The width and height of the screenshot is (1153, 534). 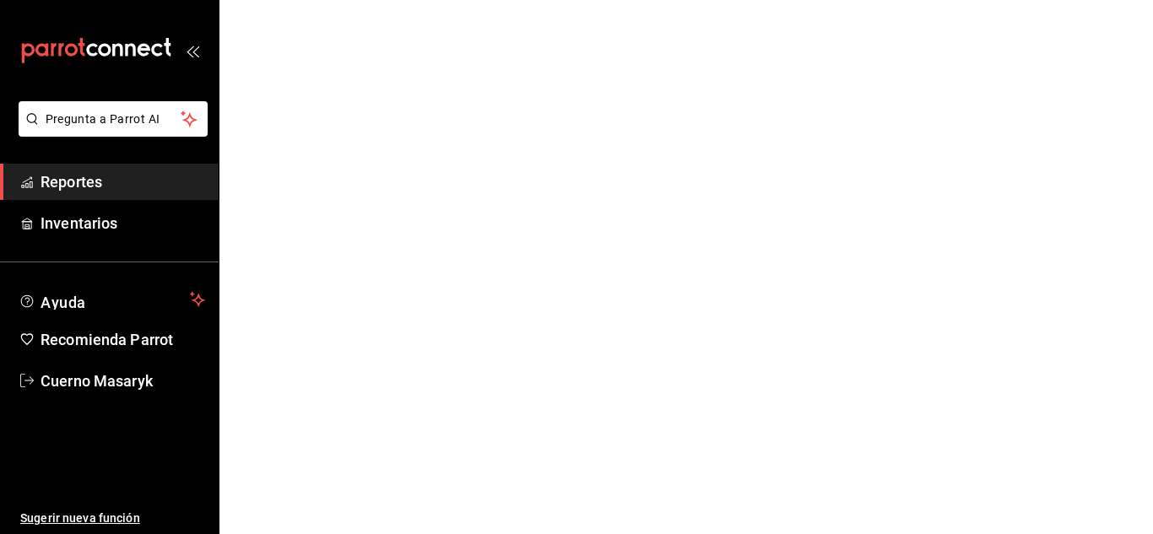 I want to click on a: Pregunta a Parrot AI, so click(x=110, y=131).